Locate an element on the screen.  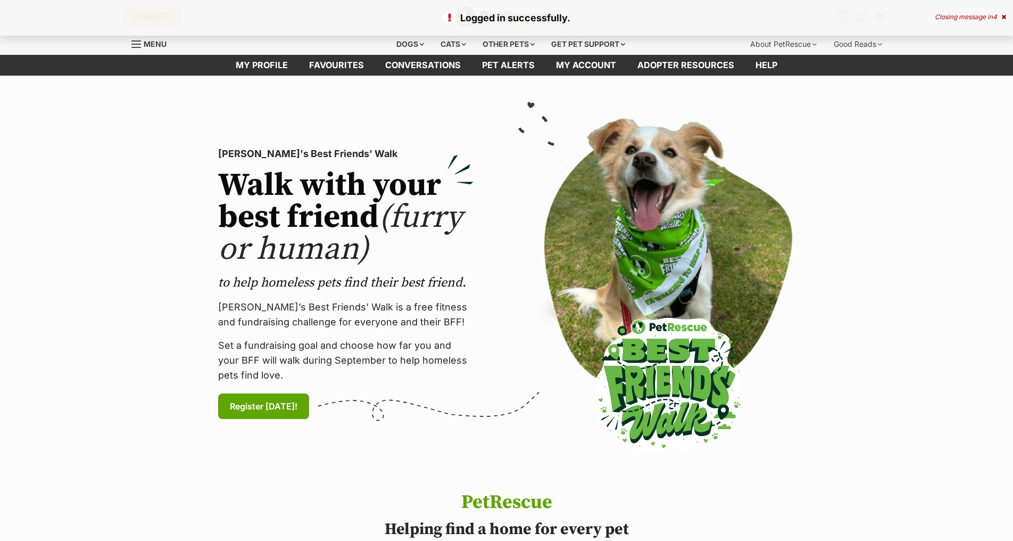
span: Menu is located at coordinates (155, 44).